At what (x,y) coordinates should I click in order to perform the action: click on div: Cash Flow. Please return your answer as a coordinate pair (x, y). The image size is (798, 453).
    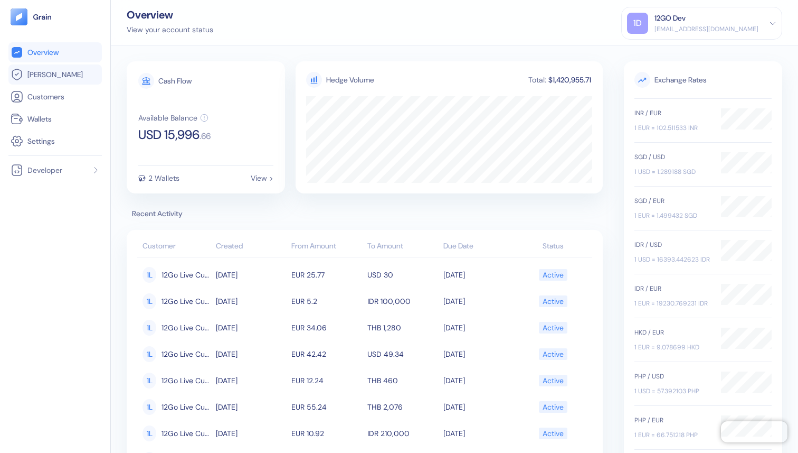
    Looking at the image, I should click on (175, 81).